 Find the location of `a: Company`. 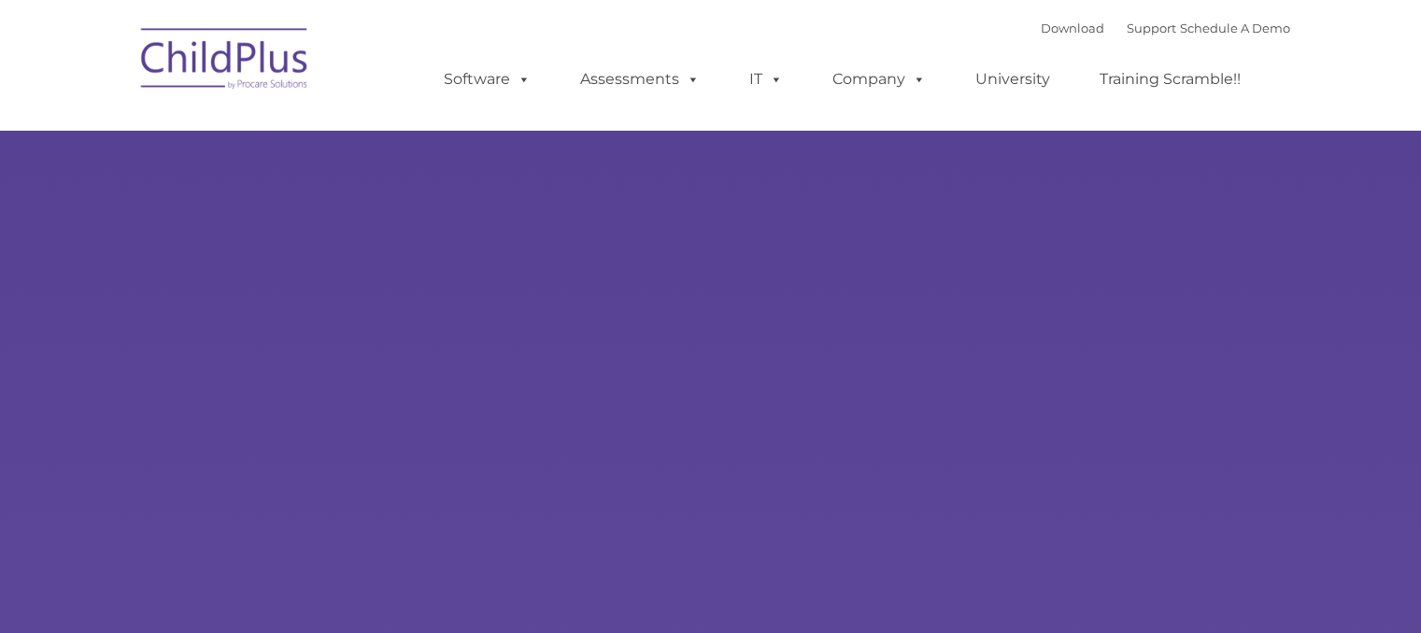

a: Company is located at coordinates (879, 79).